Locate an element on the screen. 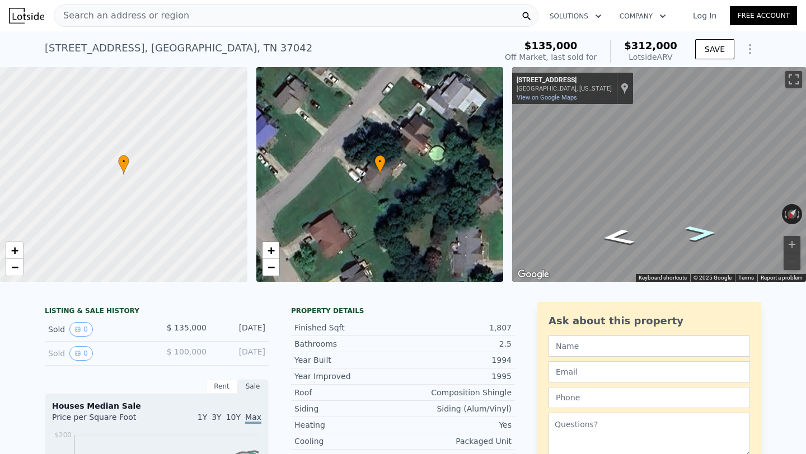 The image size is (806, 454). div: Price per Square Foot is located at coordinates (104, 421).